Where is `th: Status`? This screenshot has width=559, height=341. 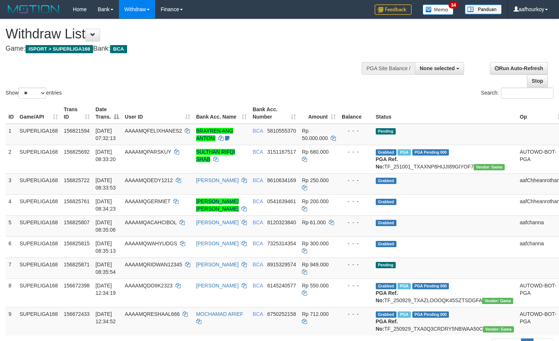 th: Status is located at coordinates (445, 113).